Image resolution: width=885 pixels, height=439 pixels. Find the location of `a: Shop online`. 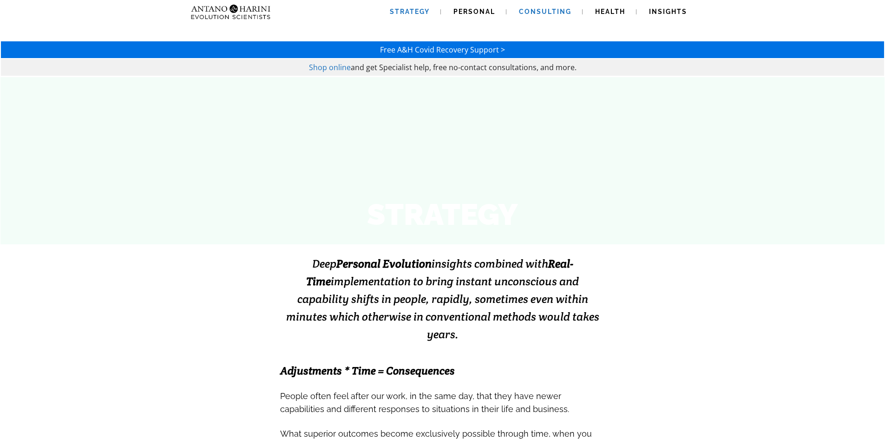

a: Shop online is located at coordinates (330, 67).